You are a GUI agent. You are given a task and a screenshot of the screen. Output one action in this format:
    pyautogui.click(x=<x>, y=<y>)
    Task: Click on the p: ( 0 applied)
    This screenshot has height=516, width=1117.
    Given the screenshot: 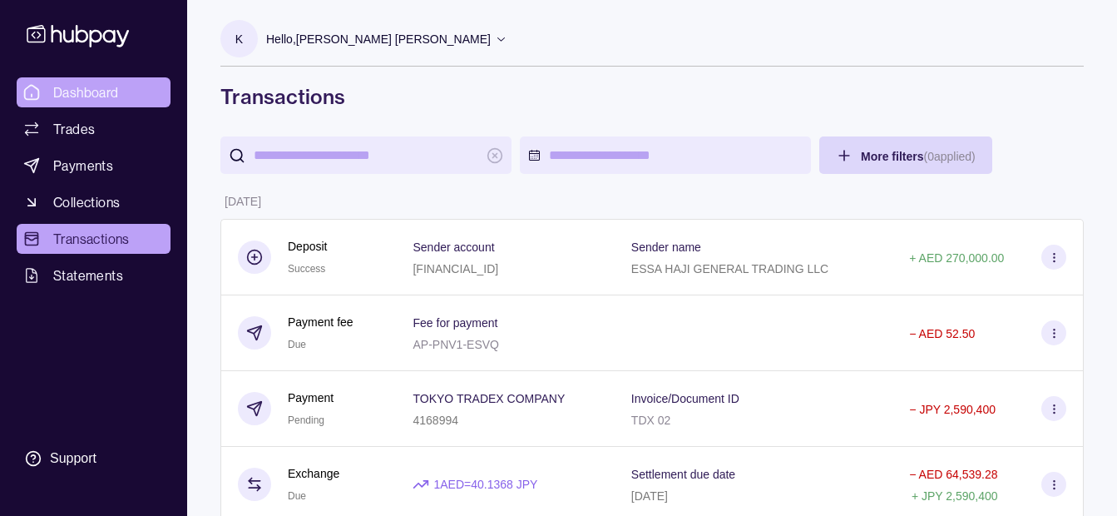 What is the action you would take?
    pyautogui.click(x=949, y=156)
    